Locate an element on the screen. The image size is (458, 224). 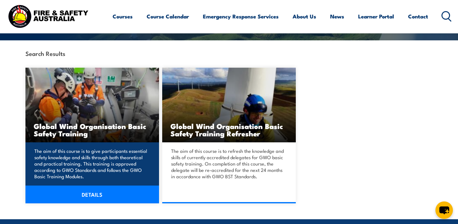
h3: Global Wind Organisation Basic Safety Training Refresher is located at coordinates (229, 130).